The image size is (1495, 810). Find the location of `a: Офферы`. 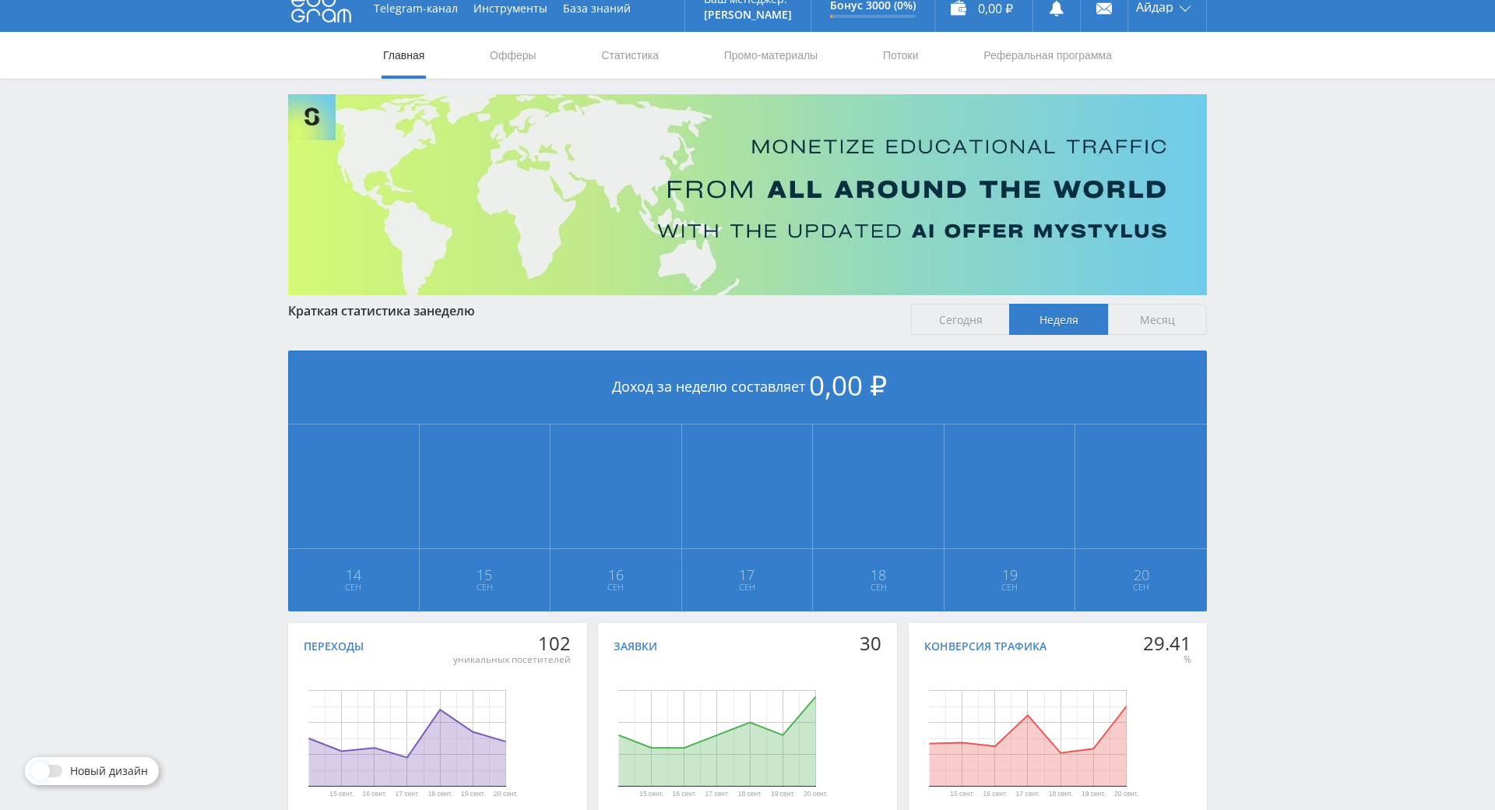

a: Офферы is located at coordinates (513, 55).